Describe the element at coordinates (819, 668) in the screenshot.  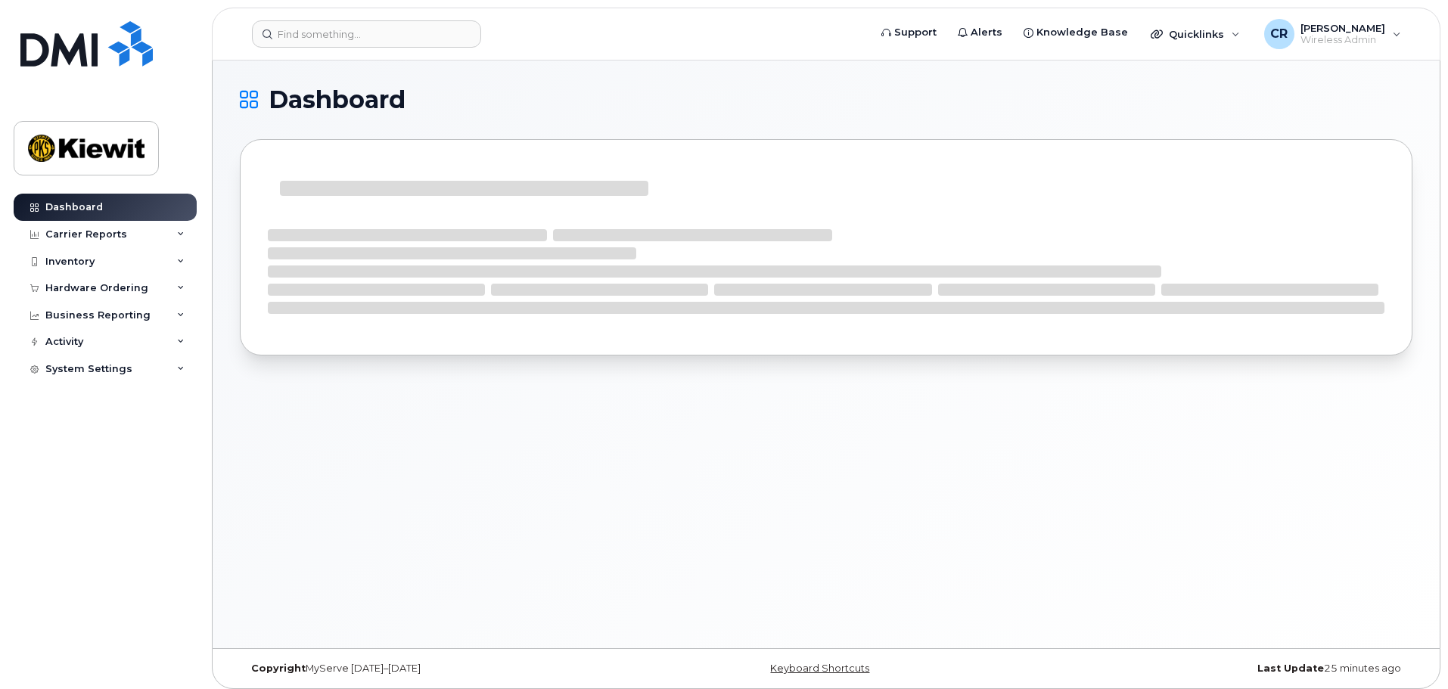
I see `a: Keyboard Shortcuts` at that location.